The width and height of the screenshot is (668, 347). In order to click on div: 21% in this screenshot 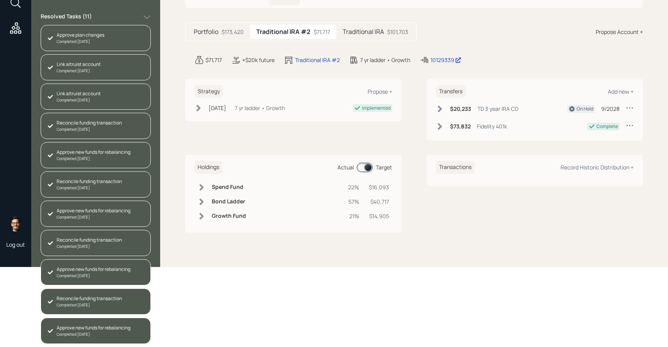, I will do `click(354, 216)`.